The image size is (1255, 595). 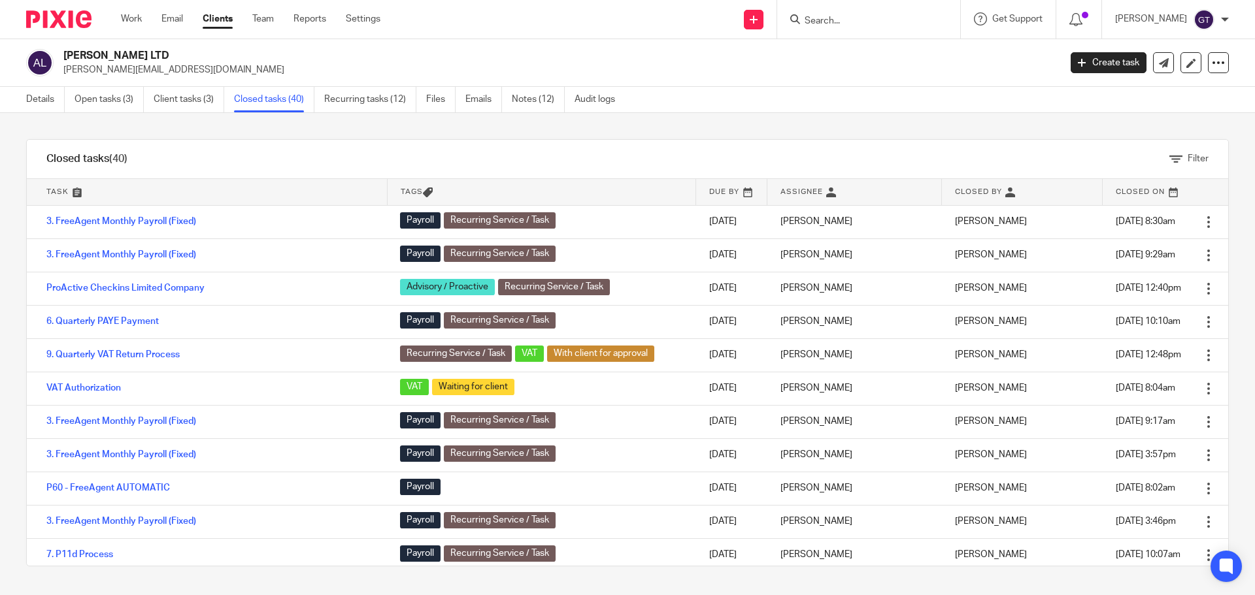 What do you see at coordinates (484, 99) in the screenshot?
I see `a: Emails` at bounding box center [484, 99].